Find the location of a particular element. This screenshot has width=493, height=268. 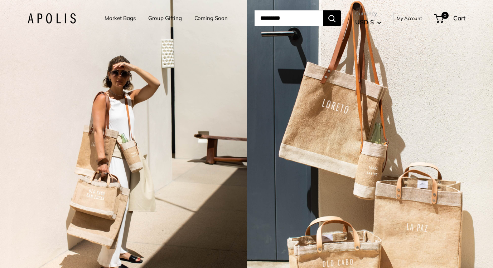

a: Coming Soon is located at coordinates (211, 18).